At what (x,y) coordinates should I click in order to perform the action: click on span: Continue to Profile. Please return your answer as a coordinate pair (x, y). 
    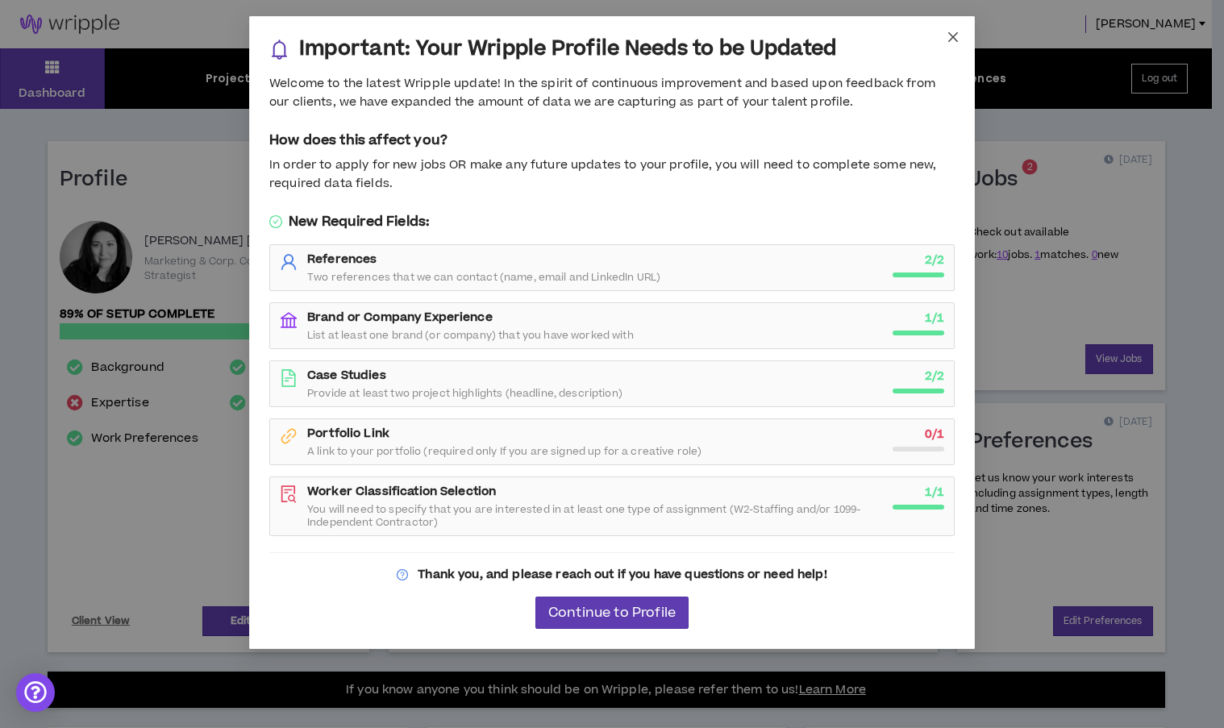
    Looking at the image, I should click on (612, 613).